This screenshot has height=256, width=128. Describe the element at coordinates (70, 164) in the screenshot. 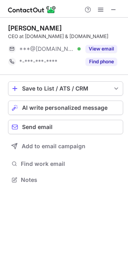

I see `span: Find work email` at that location.